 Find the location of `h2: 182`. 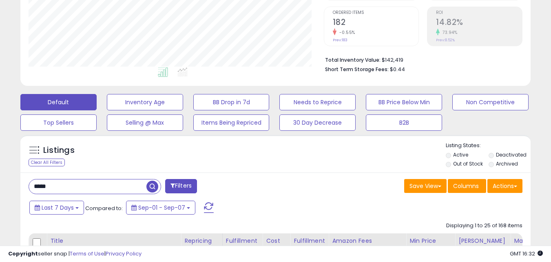

h2: 182 is located at coordinates (376, 23).